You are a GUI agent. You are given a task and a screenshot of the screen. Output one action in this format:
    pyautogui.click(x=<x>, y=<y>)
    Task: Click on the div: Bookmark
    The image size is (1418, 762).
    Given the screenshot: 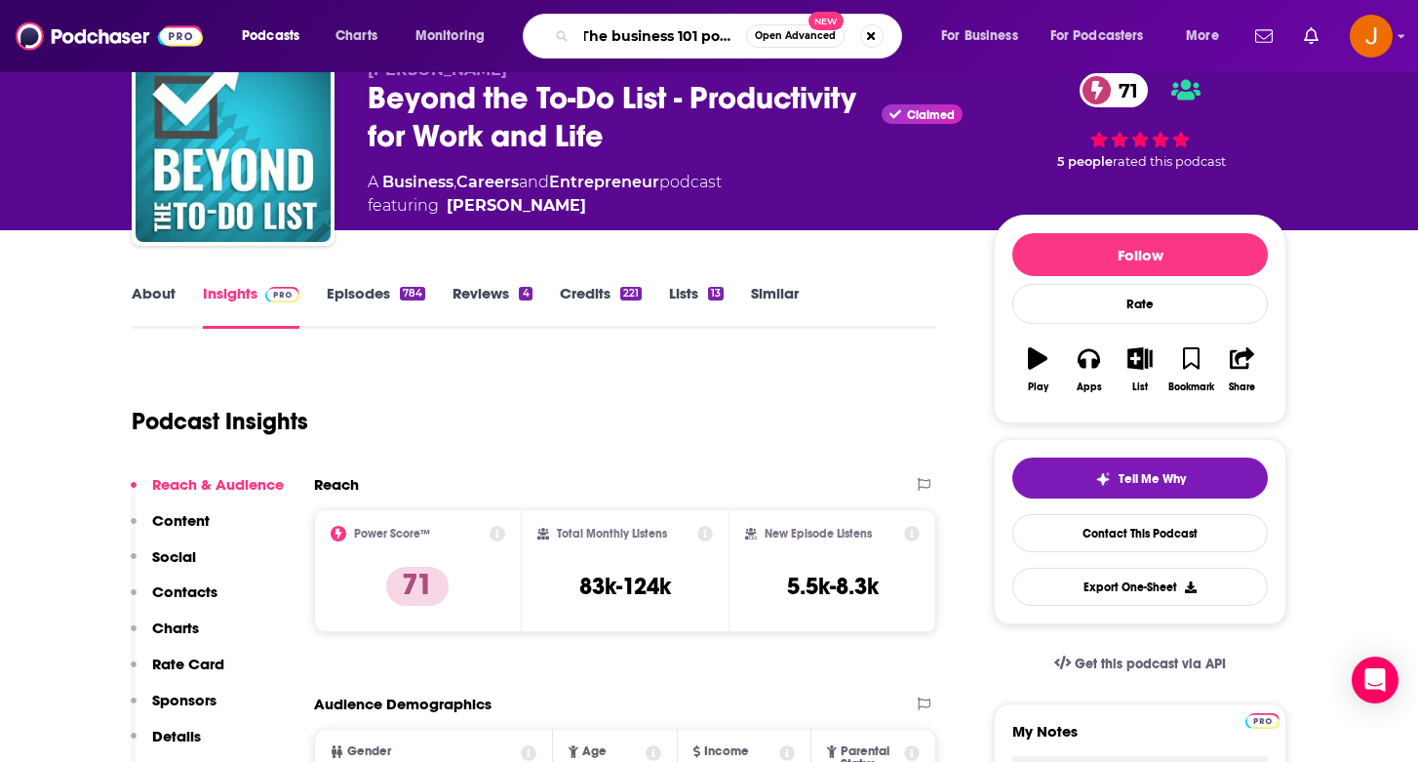 What is the action you would take?
    pyautogui.click(x=1191, y=387)
    